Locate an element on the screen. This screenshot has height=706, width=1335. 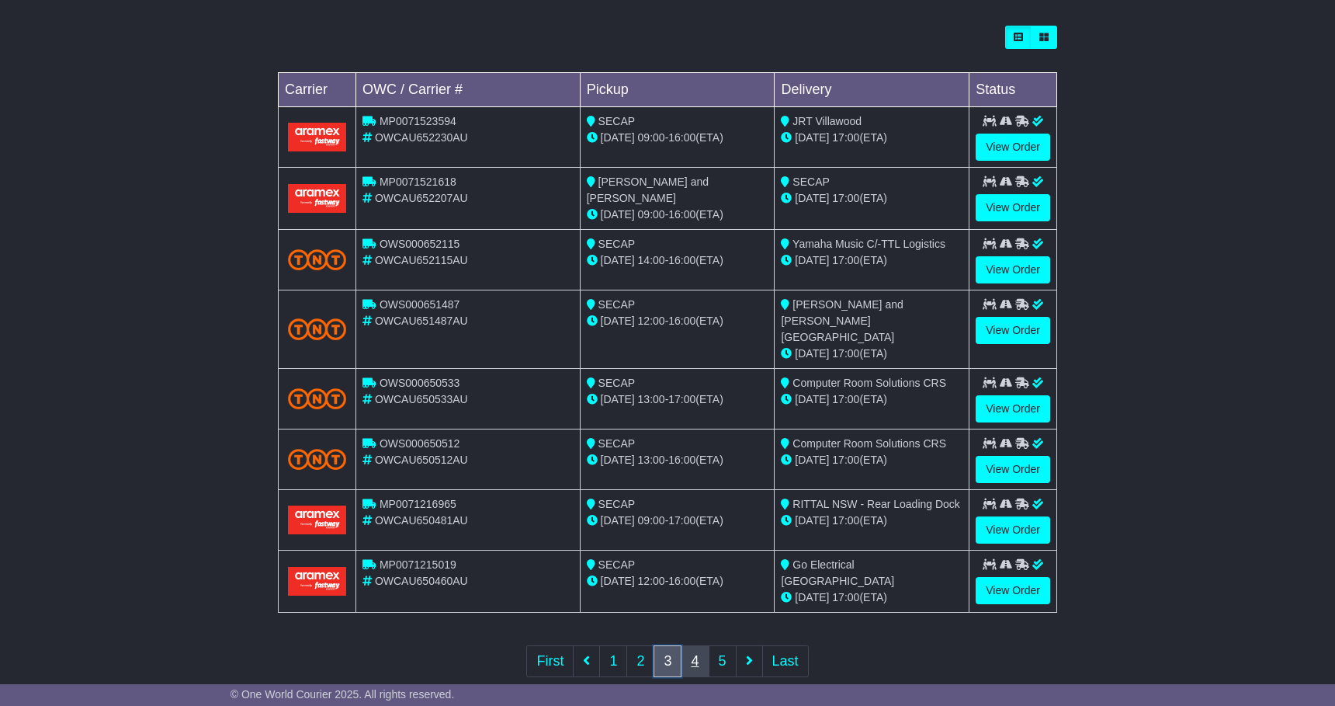
span: OWS000650512 is located at coordinates (420, 443).